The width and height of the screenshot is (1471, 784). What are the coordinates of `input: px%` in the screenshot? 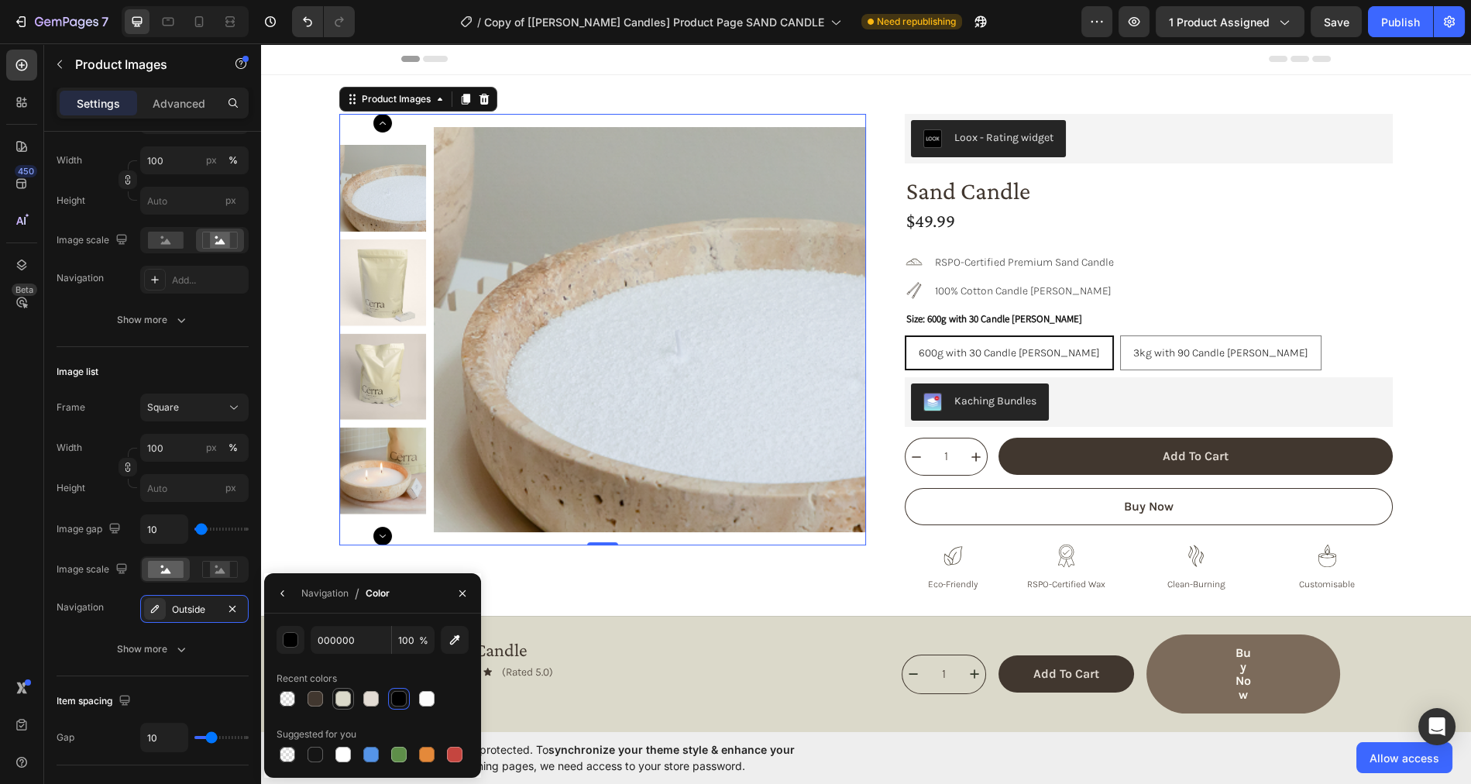 It's located at (194, 448).